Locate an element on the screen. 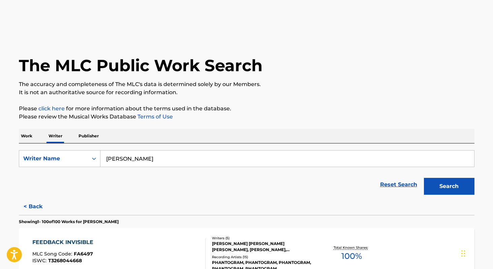 The height and width of the screenshot is (269, 493). p: Work is located at coordinates (27, 136).